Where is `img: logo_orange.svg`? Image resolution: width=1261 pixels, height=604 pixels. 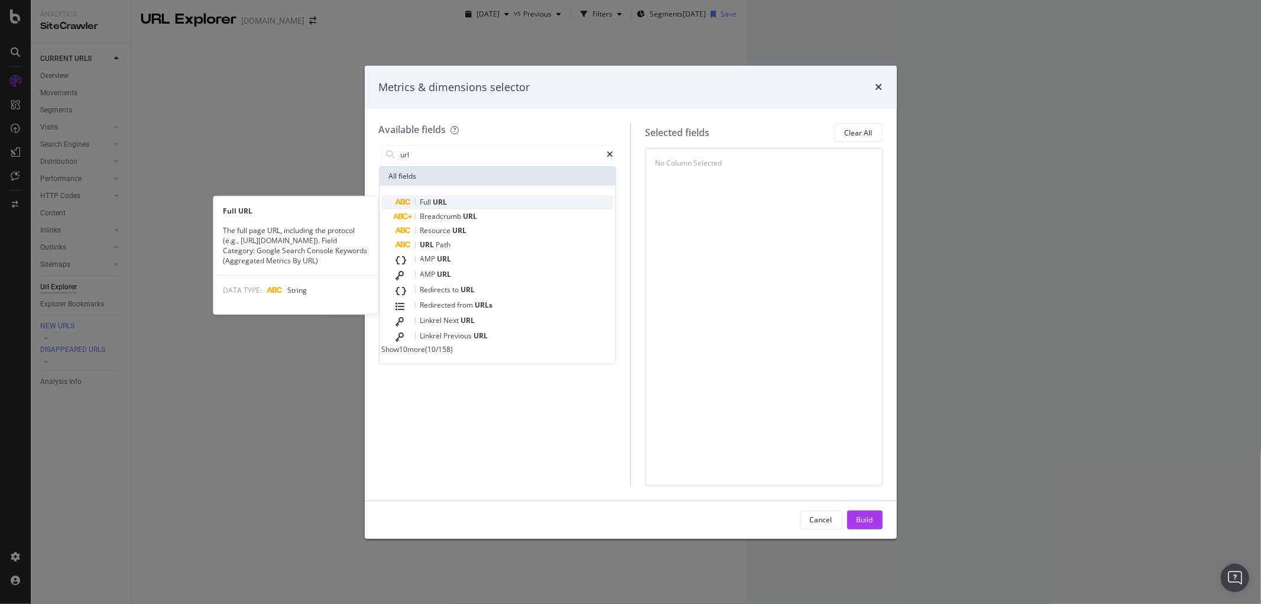 img: logo_orange.svg is located at coordinates (24, 24).